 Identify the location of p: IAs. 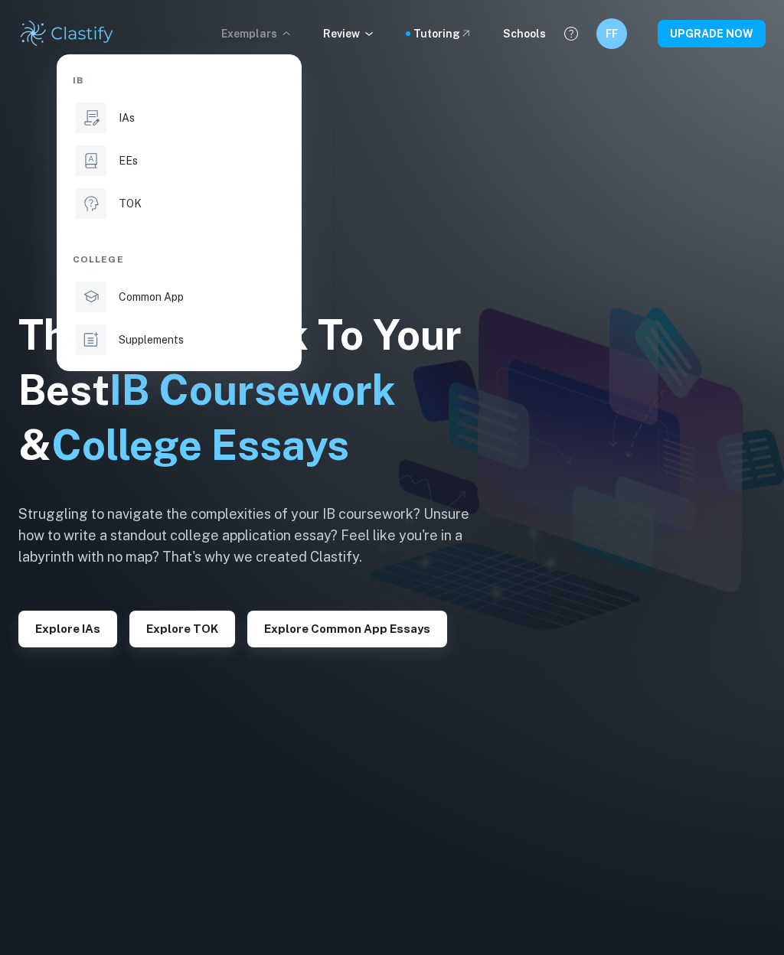
(126, 118).